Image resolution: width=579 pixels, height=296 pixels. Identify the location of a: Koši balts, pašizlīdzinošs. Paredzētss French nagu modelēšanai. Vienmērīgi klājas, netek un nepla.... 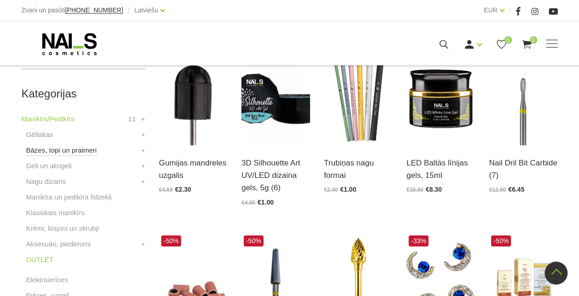
(440, 98).